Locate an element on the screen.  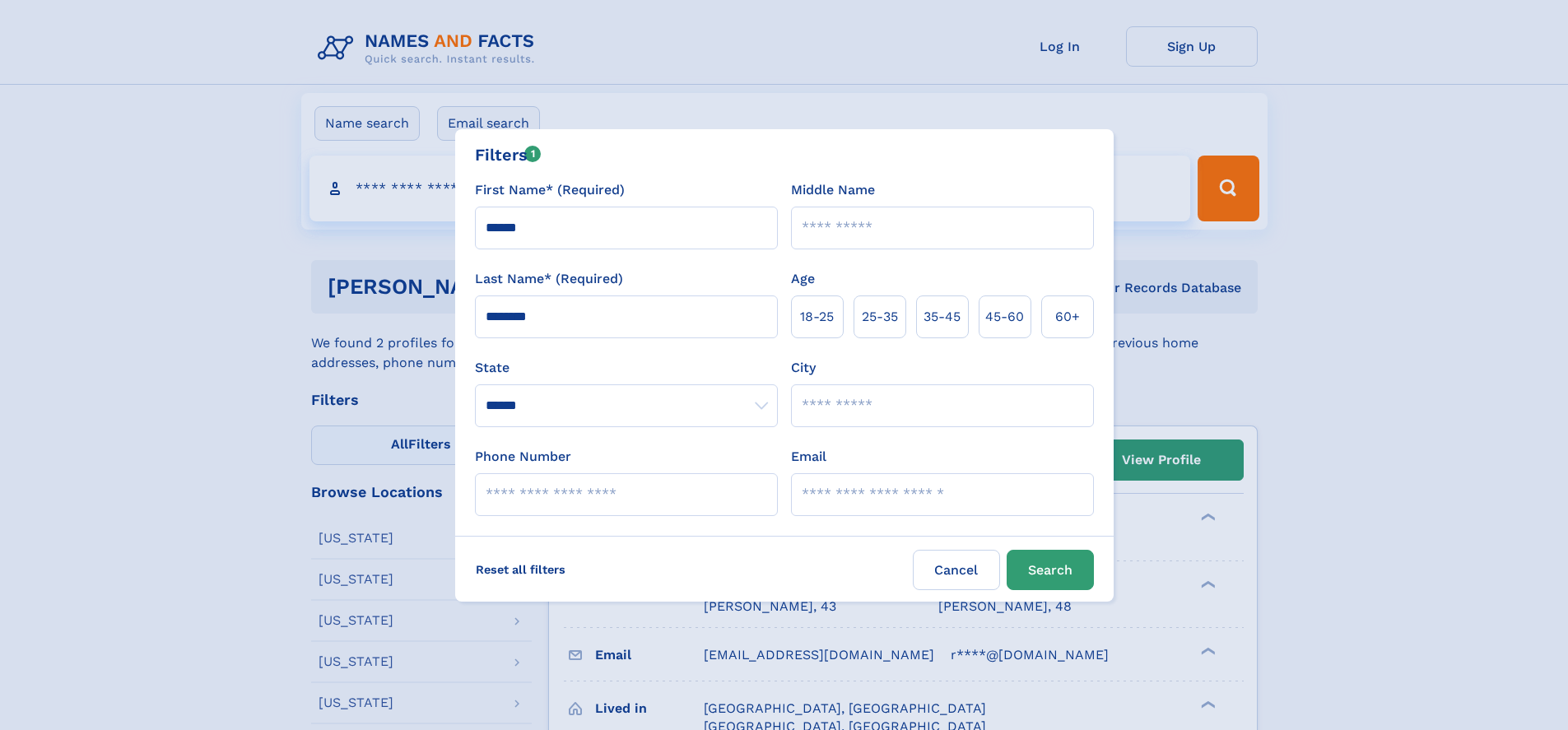
label: Email is located at coordinates (808, 457).